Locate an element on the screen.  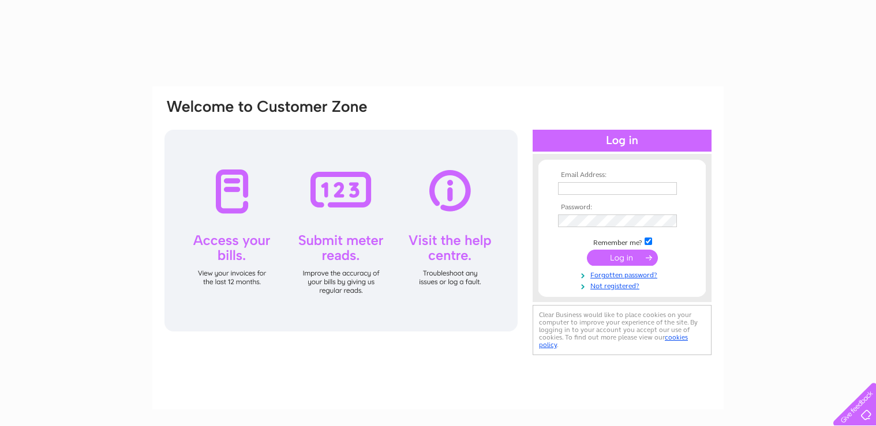
th: Email Address: is located at coordinates (622, 175).